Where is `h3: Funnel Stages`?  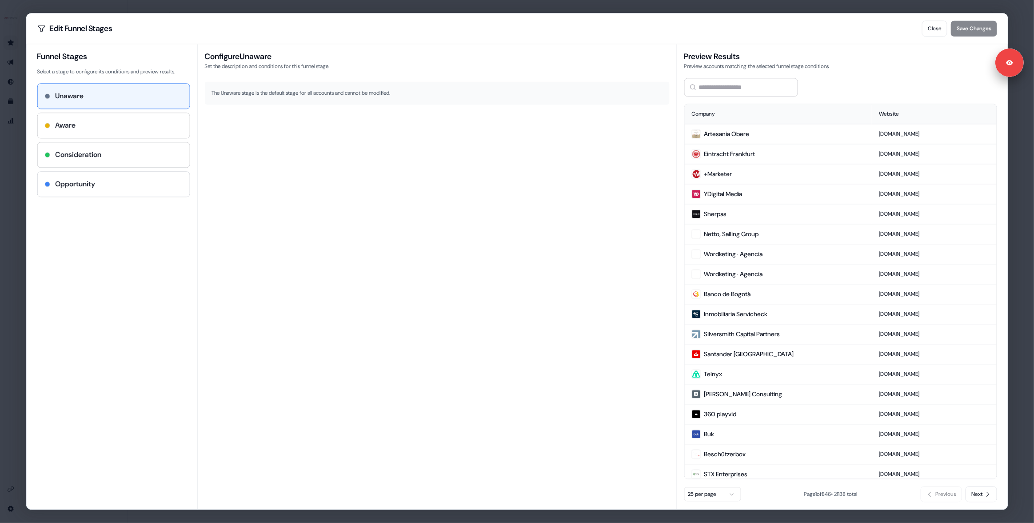 h3: Funnel Stages is located at coordinates (113, 56).